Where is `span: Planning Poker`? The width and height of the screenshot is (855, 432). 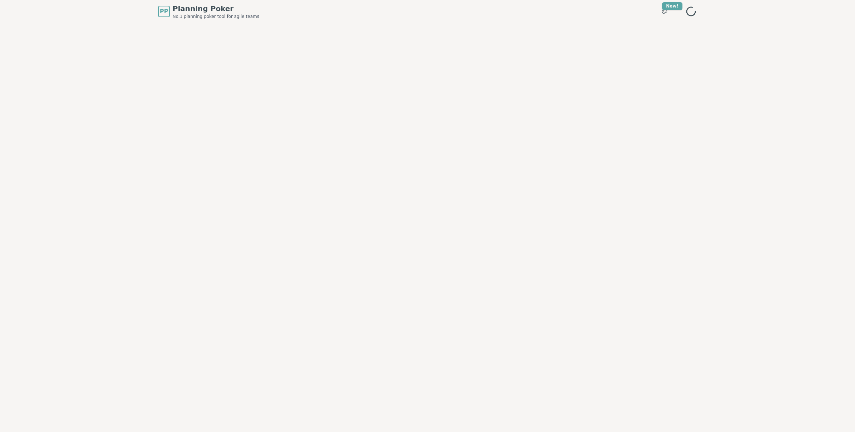
span: Planning Poker is located at coordinates (216, 9).